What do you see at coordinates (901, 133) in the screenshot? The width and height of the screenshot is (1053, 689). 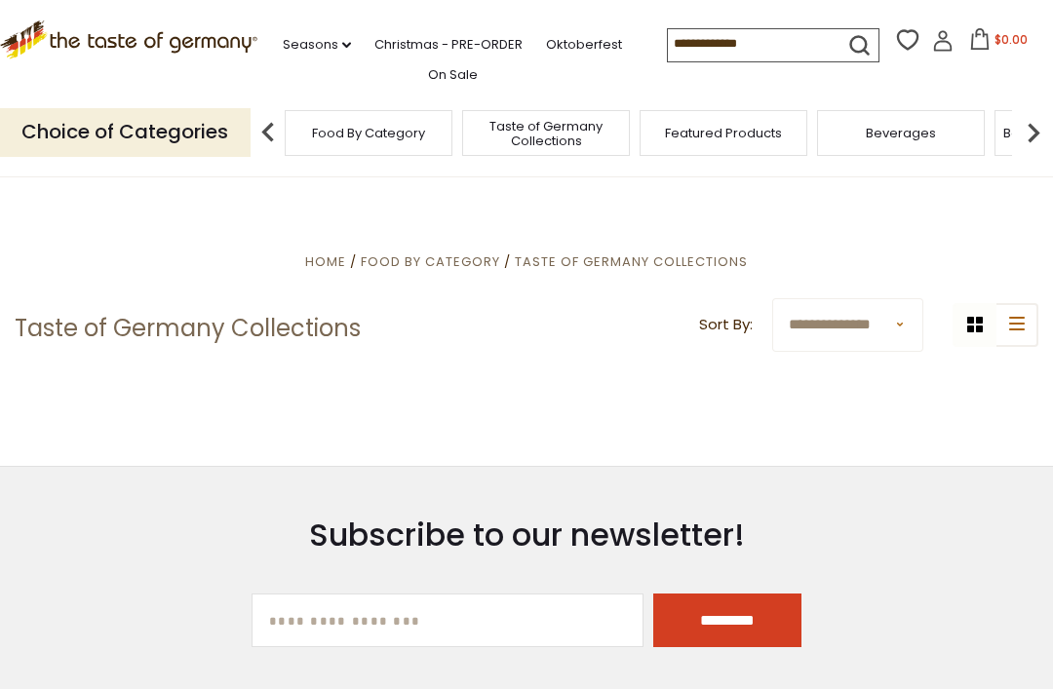 I see `span: Beverages` at bounding box center [901, 133].